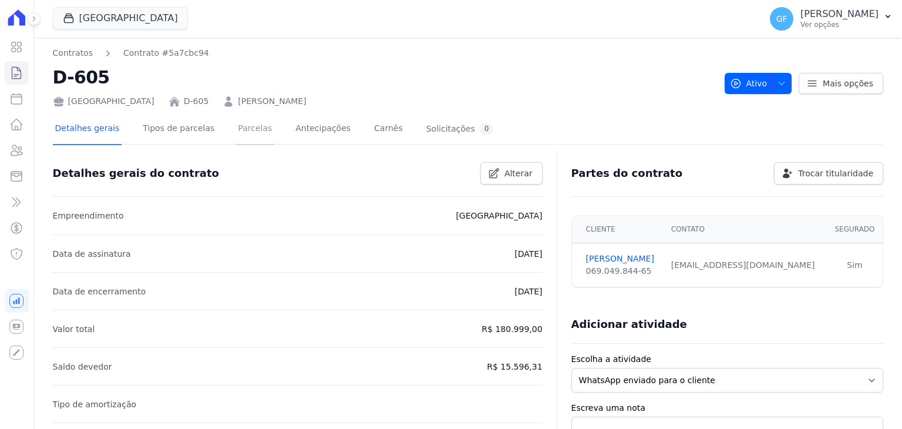  I want to click on button: Ativo, so click(758, 83).